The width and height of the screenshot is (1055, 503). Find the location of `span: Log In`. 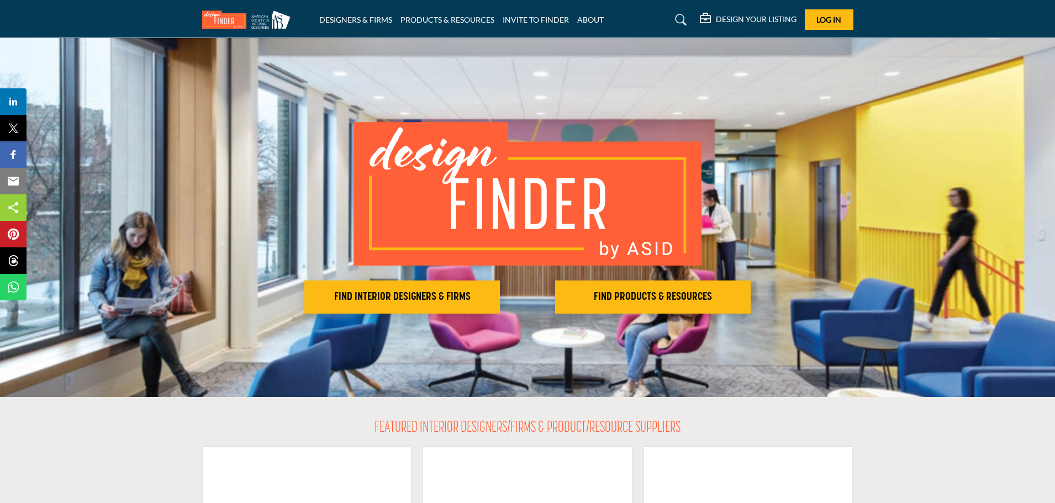

span: Log In is located at coordinates (828, 19).